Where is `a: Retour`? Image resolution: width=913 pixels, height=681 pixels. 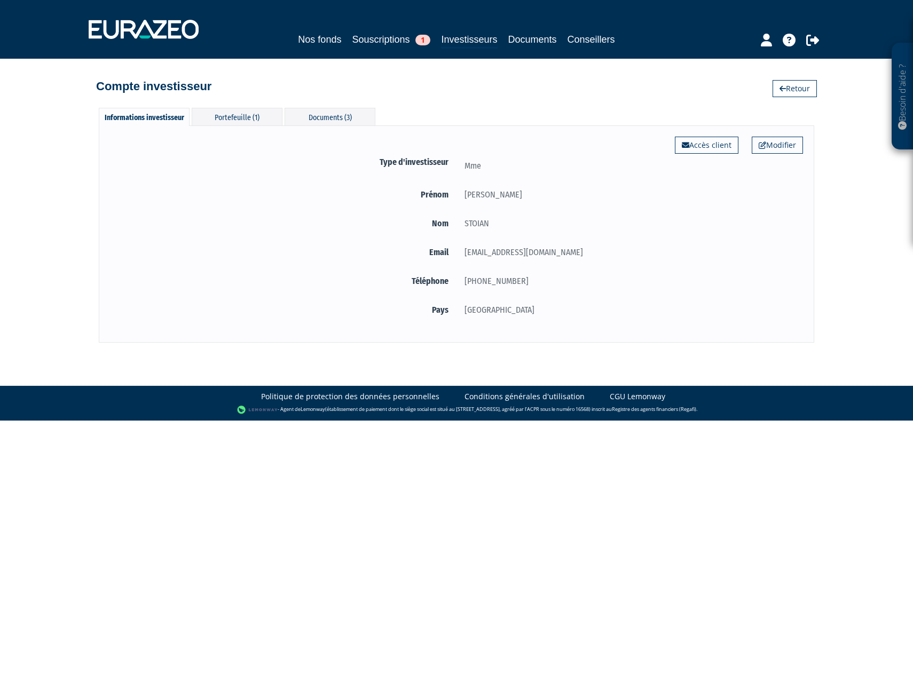 a: Retour is located at coordinates (794, 89).